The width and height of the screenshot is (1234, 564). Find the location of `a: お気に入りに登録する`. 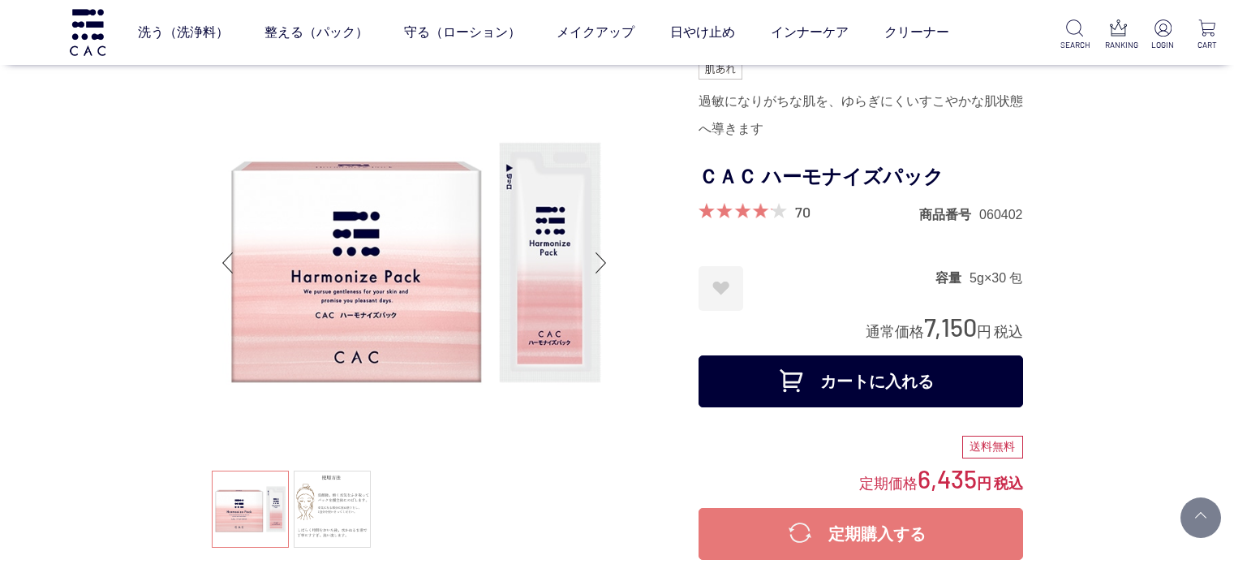

a: お気に入りに登録する is located at coordinates (720, 288).